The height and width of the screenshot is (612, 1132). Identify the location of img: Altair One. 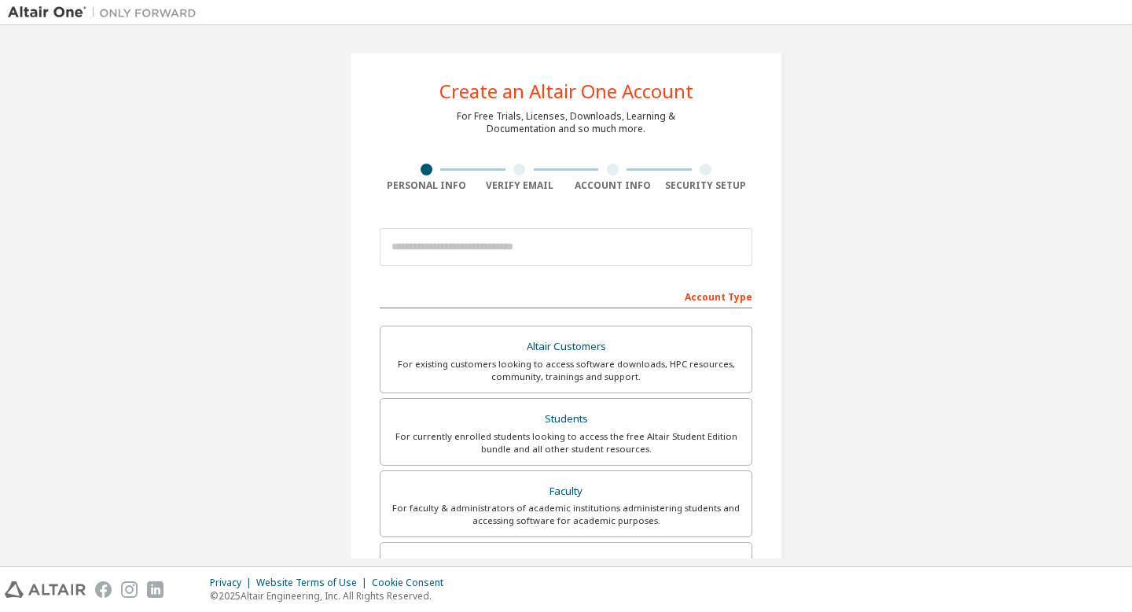
(106, 13).